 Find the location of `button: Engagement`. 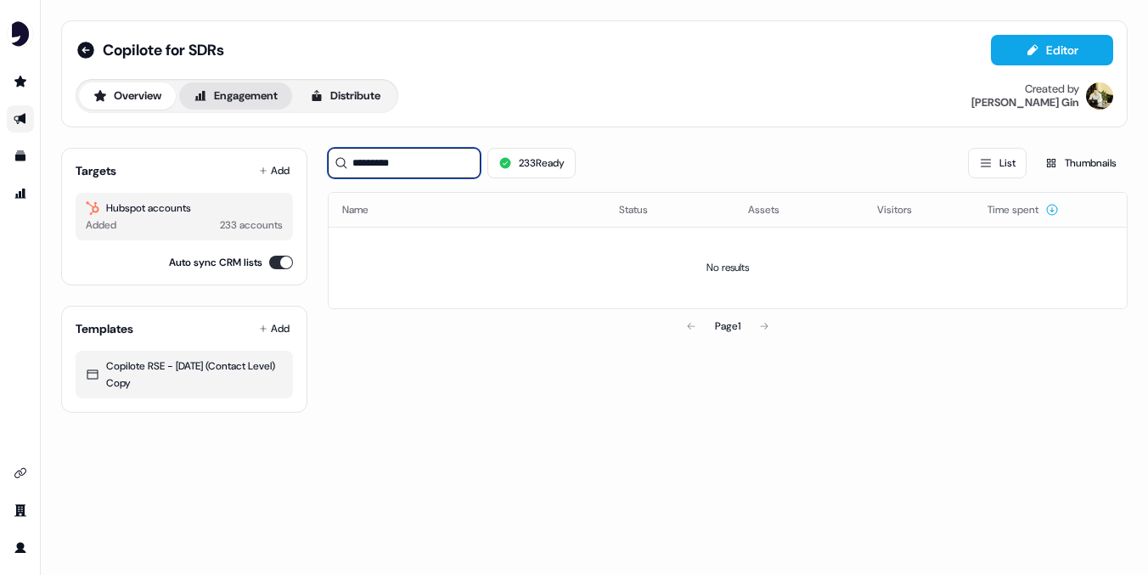

button: Engagement is located at coordinates (235, 96).